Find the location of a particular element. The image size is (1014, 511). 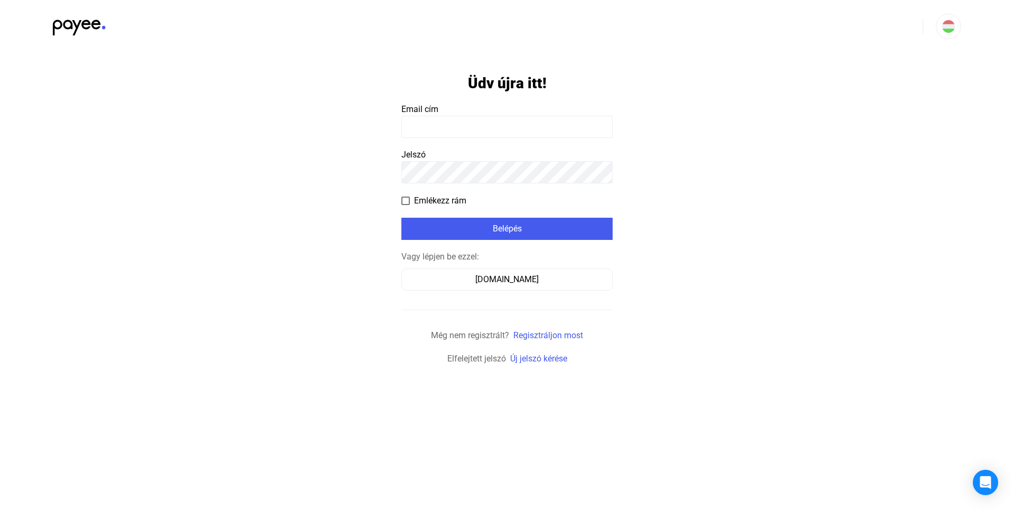

div: Vagy lépjen be ezzel: is located at coordinates (507, 257).